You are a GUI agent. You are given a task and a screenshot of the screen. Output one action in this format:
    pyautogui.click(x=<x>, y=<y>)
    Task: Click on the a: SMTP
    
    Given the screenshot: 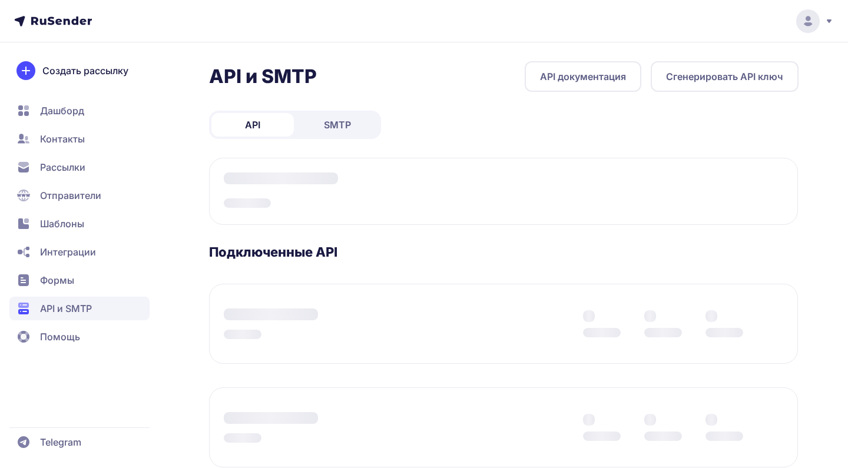 What is the action you would take?
    pyautogui.click(x=337, y=125)
    